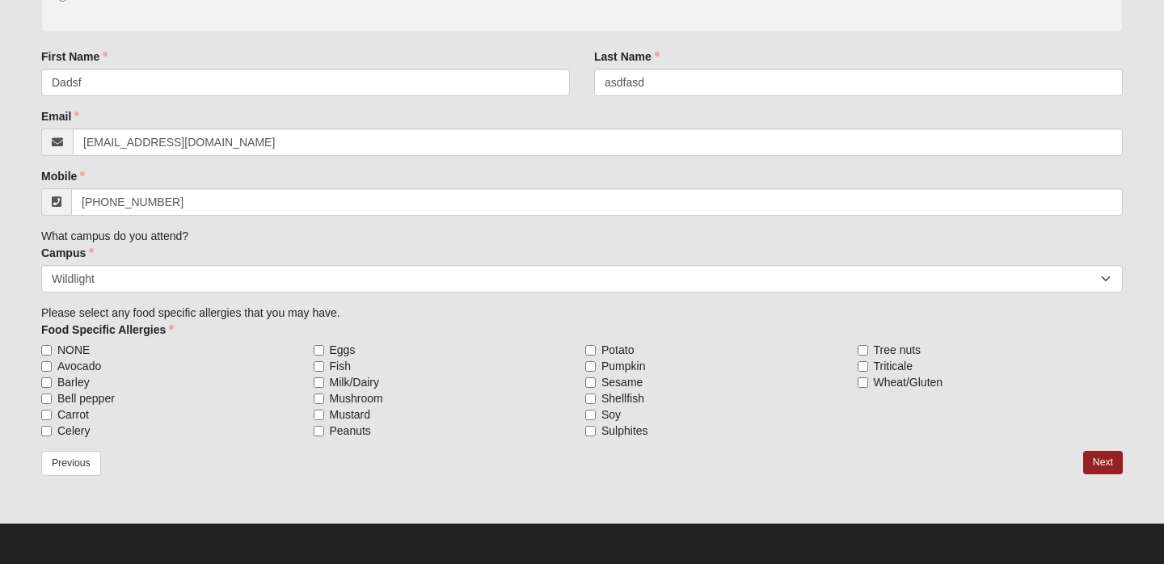 Image resolution: width=1164 pixels, height=564 pixels. What do you see at coordinates (909, 382) in the screenshot?
I see `span: Wheat/Gluten` at bounding box center [909, 382].